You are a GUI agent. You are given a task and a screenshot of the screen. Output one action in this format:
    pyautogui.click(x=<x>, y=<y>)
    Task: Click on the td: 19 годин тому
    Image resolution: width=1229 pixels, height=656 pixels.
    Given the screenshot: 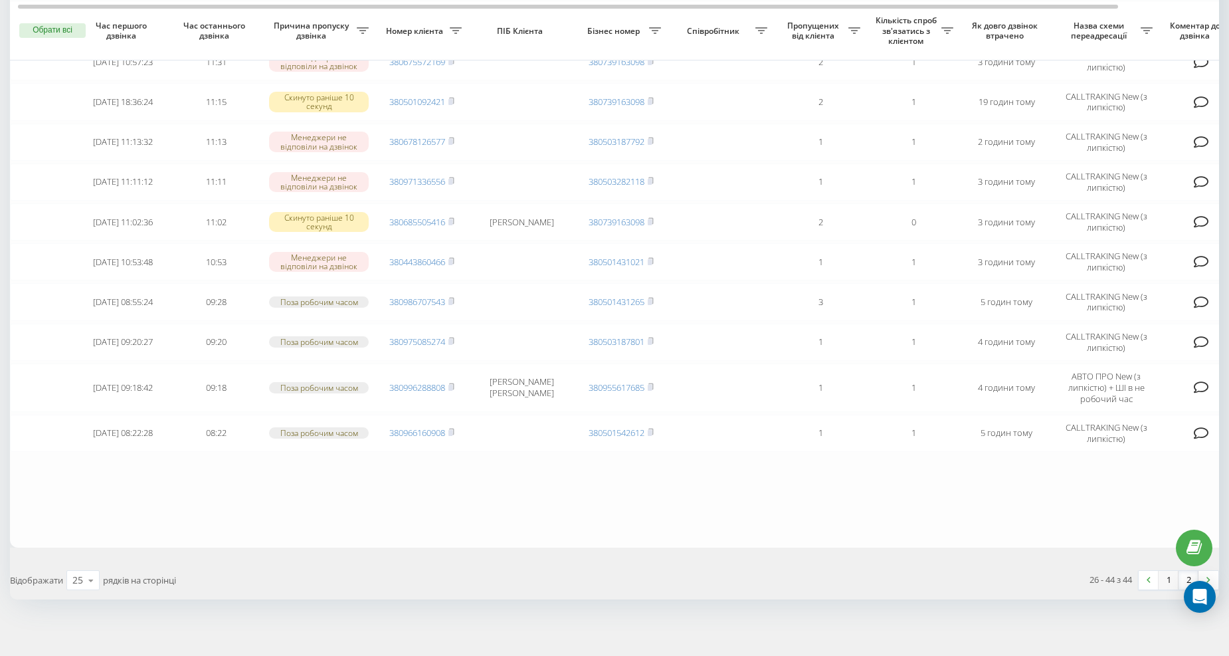 What is the action you would take?
    pyautogui.click(x=1007, y=102)
    